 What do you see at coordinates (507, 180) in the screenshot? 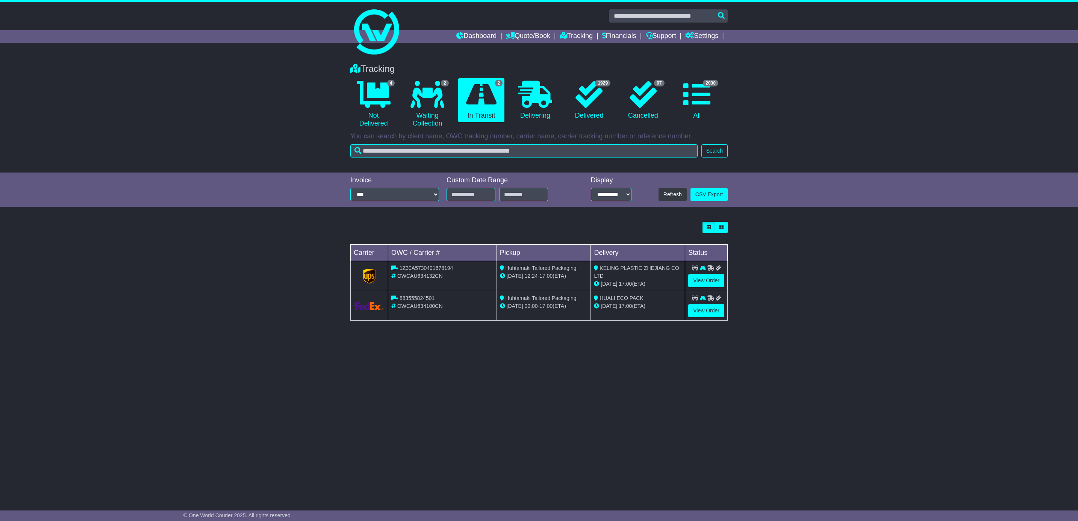
I see `div: Custom Date Range` at bounding box center [507, 180].